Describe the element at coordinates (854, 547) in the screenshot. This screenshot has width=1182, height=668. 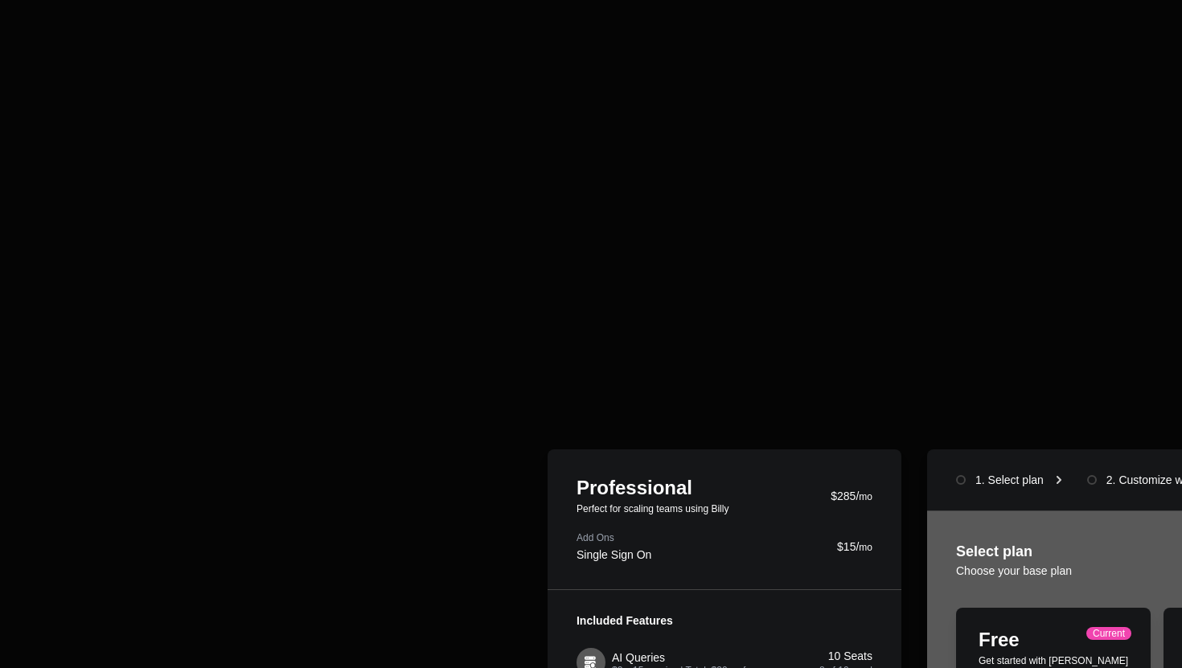
I see `div: $15/` at that location.